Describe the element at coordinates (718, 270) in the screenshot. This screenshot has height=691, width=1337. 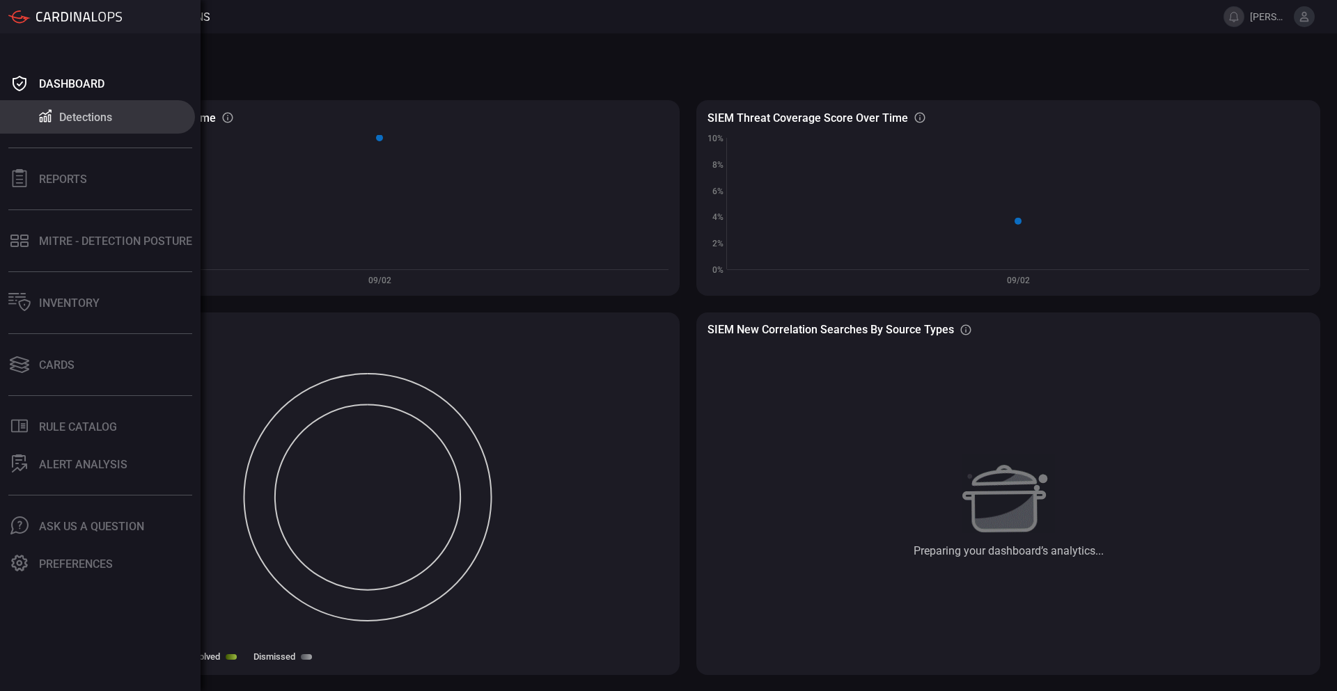
I see `text: 0%` at that location.